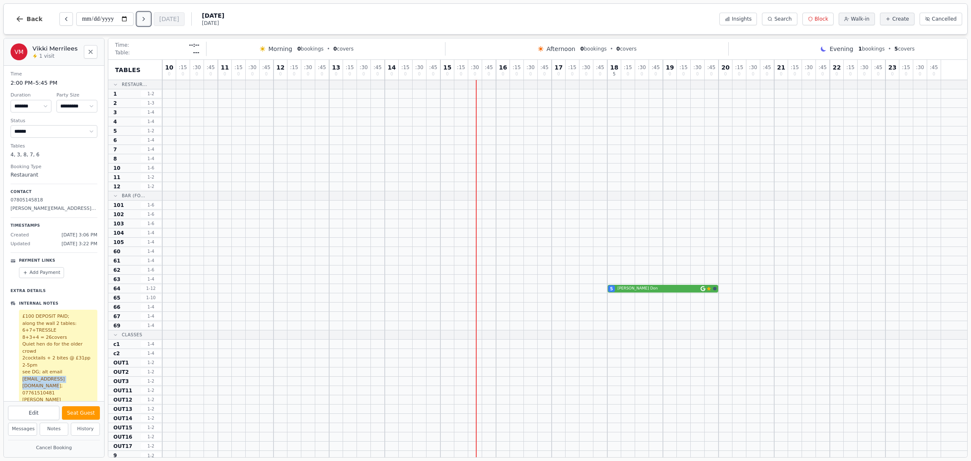  Describe the element at coordinates (118, 224) in the screenshot. I see `span: 103` at that location.